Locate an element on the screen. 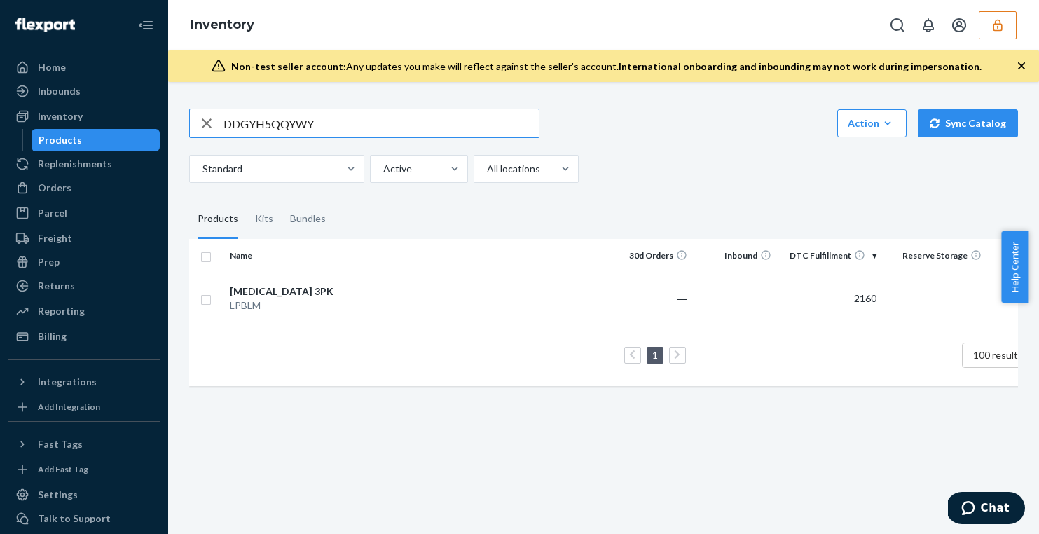  div: Orders is located at coordinates (55, 188).